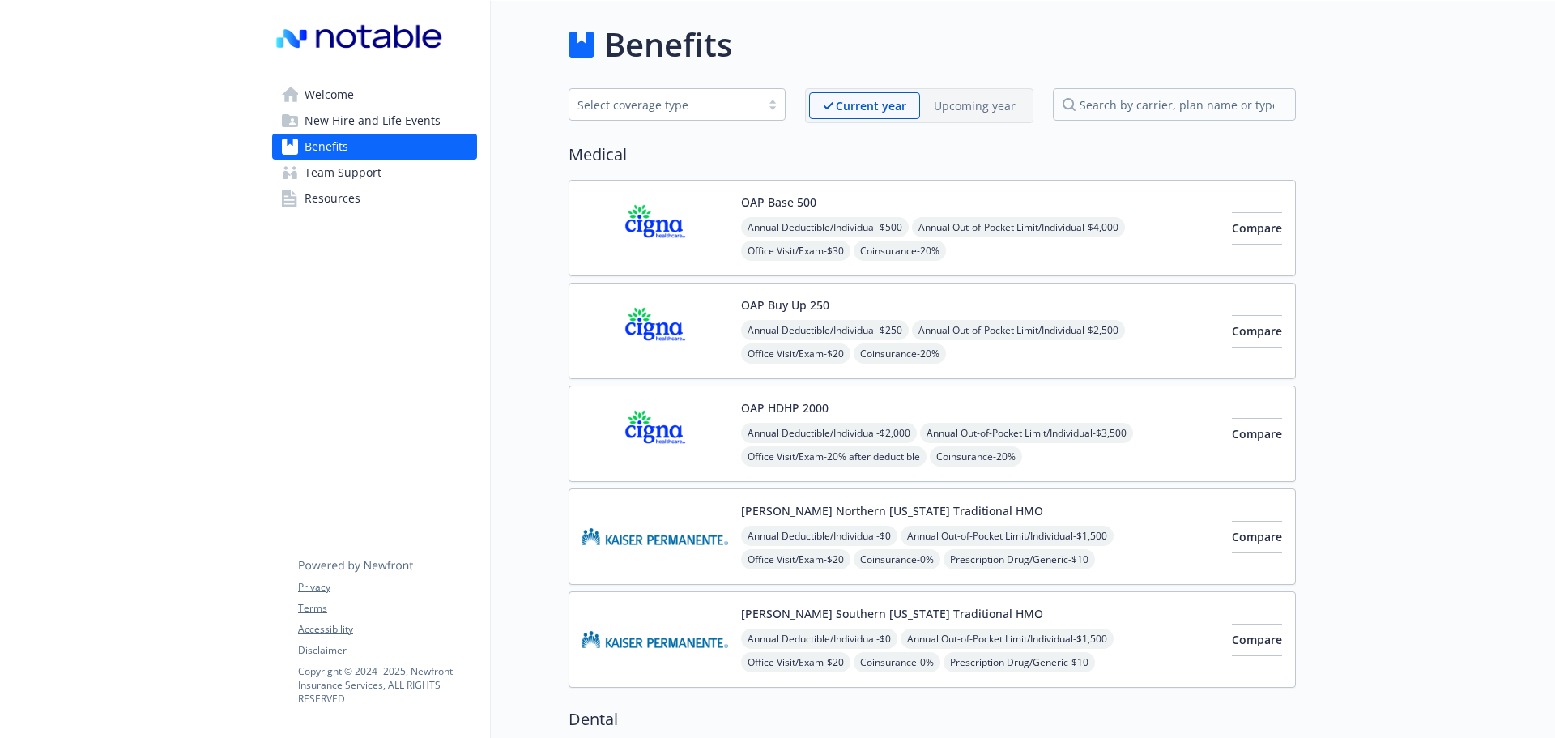 Image resolution: width=1555 pixels, height=738 pixels. What do you see at coordinates (326, 147) in the screenshot?
I see `span: Benefits` at bounding box center [326, 147].